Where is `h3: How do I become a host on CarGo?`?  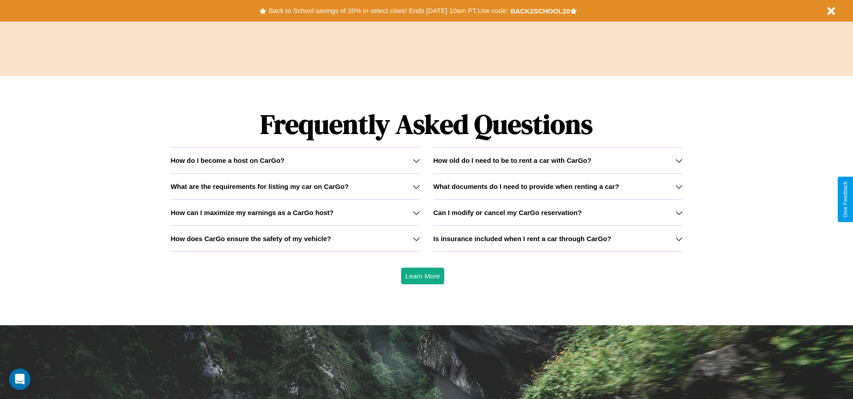
h3: How do I become a host on CarGo? is located at coordinates (227, 160).